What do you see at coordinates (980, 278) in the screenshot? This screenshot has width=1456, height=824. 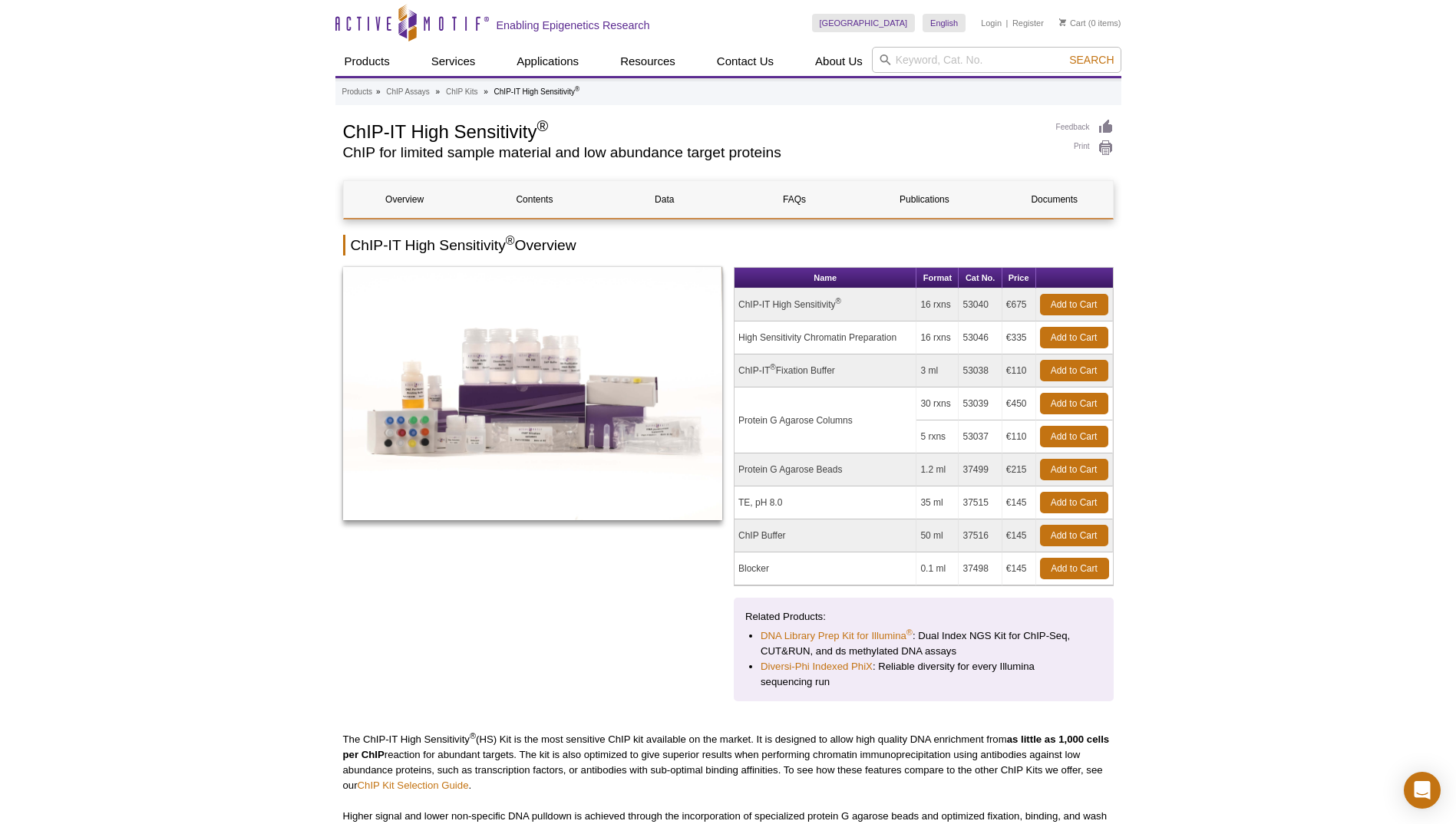 I see `th: Cat No.` at bounding box center [980, 278].